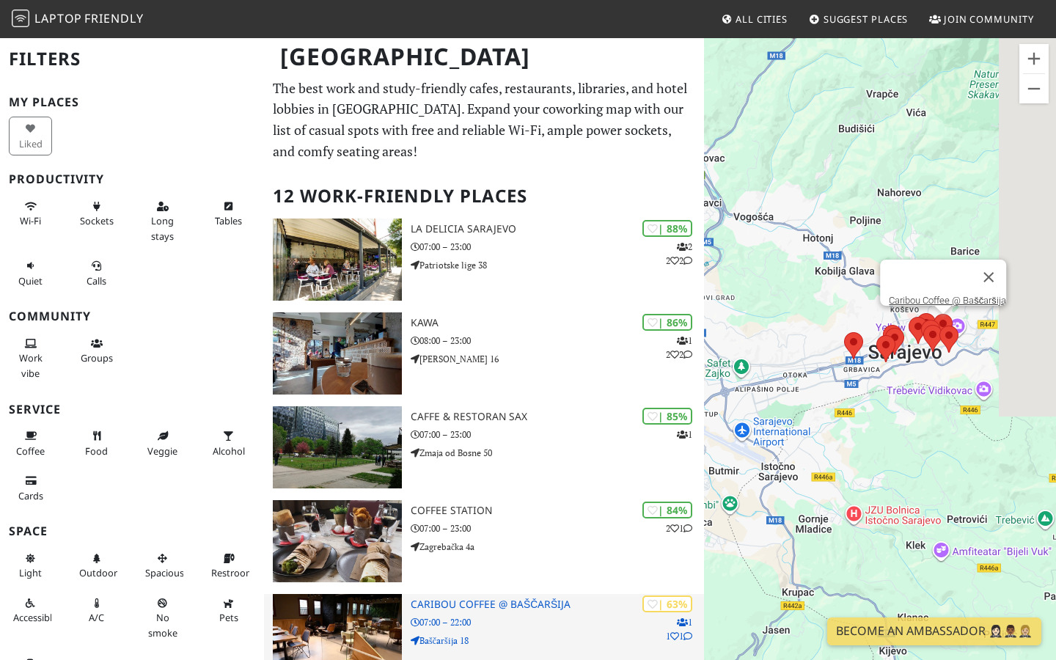 The width and height of the screenshot is (1056, 660). I want to click on h3: Productivity, so click(132, 179).